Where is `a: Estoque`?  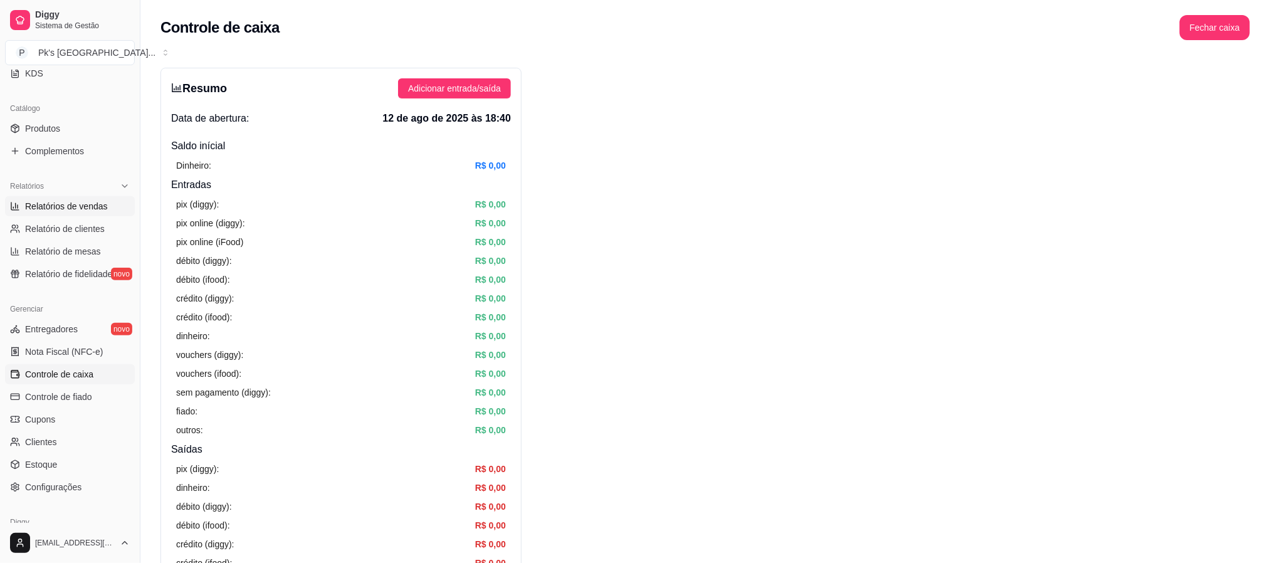
a: Estoque is located at coordinates (70, 465).